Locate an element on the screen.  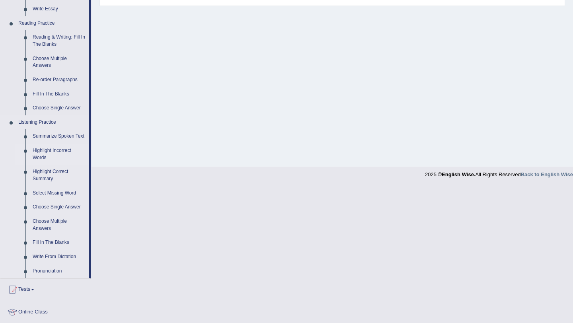
strong: English Wise. is located at coordinates (458, 174).